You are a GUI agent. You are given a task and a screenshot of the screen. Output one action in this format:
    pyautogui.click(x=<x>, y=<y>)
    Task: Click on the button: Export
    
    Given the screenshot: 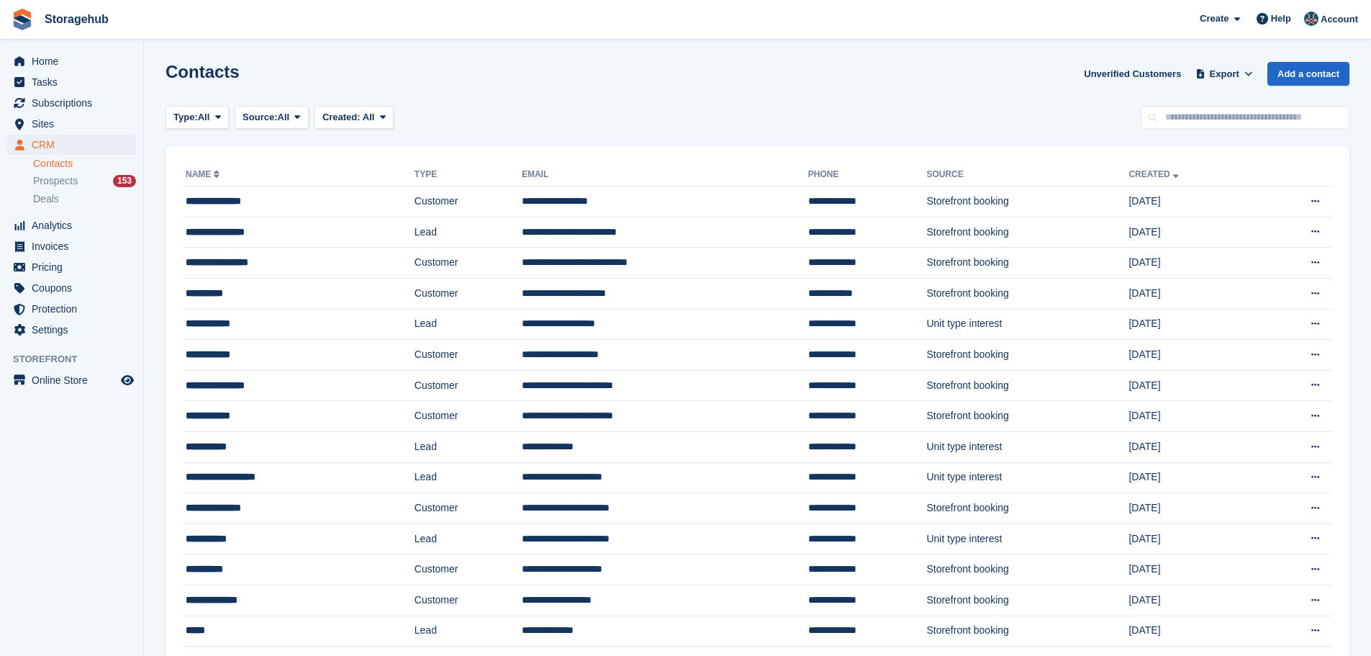 What is the action you would take?
    pyautogui.click(x=1225, y=73)
    